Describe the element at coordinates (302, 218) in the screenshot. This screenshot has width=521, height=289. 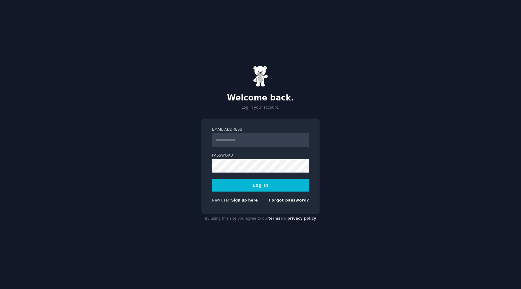
I see `a: privacy policy` at that location.